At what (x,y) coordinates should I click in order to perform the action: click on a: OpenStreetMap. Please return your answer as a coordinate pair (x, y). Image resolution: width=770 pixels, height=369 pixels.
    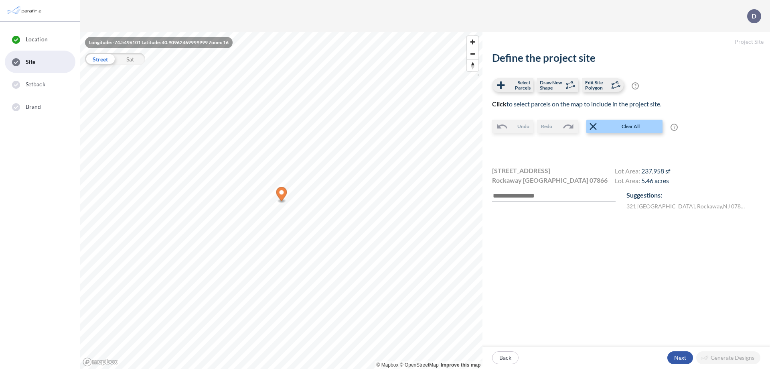
    Looking at the image, I should click on (419, 365).